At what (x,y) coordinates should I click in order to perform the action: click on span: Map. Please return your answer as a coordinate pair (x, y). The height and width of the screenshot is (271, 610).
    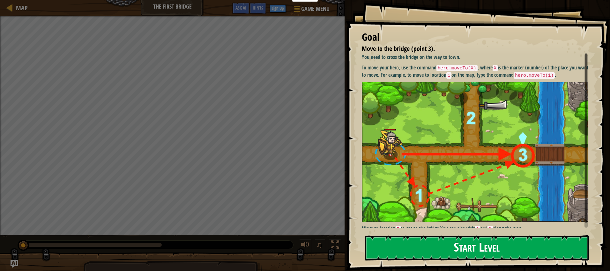
    Looking at the image, I should click on (22, 8).